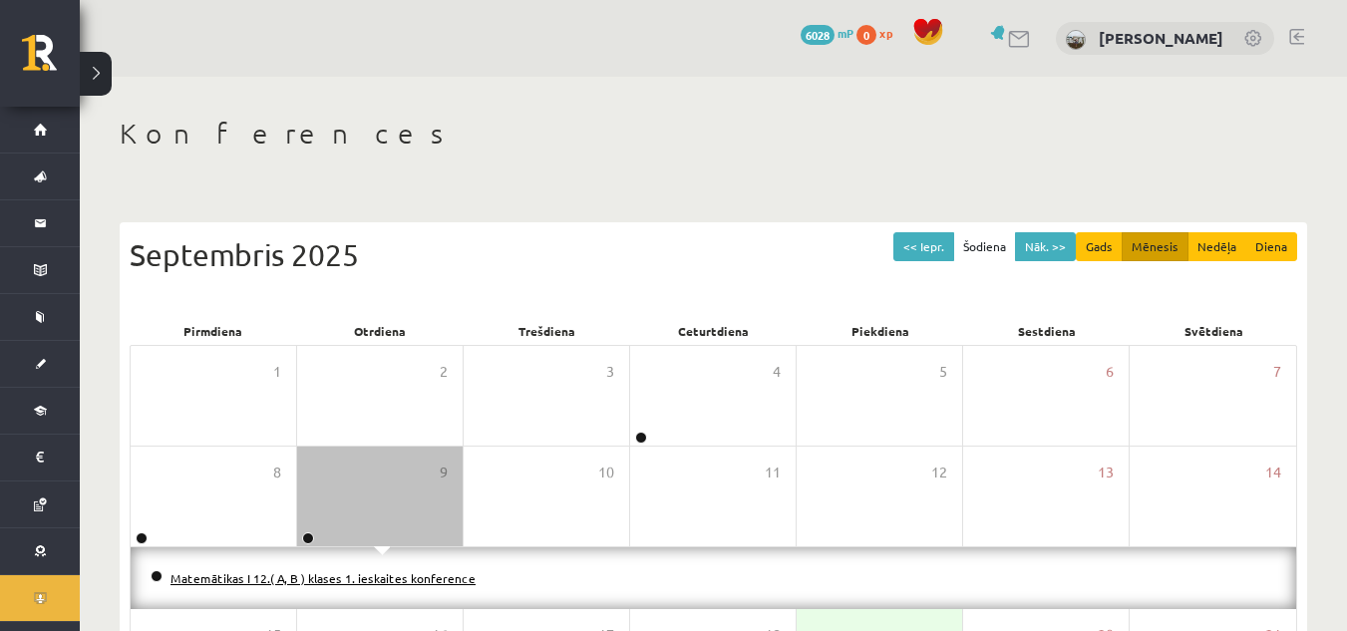  Describe the element at coordinates (1105, 472) in the screenshot. I see `span: 13` at that location.